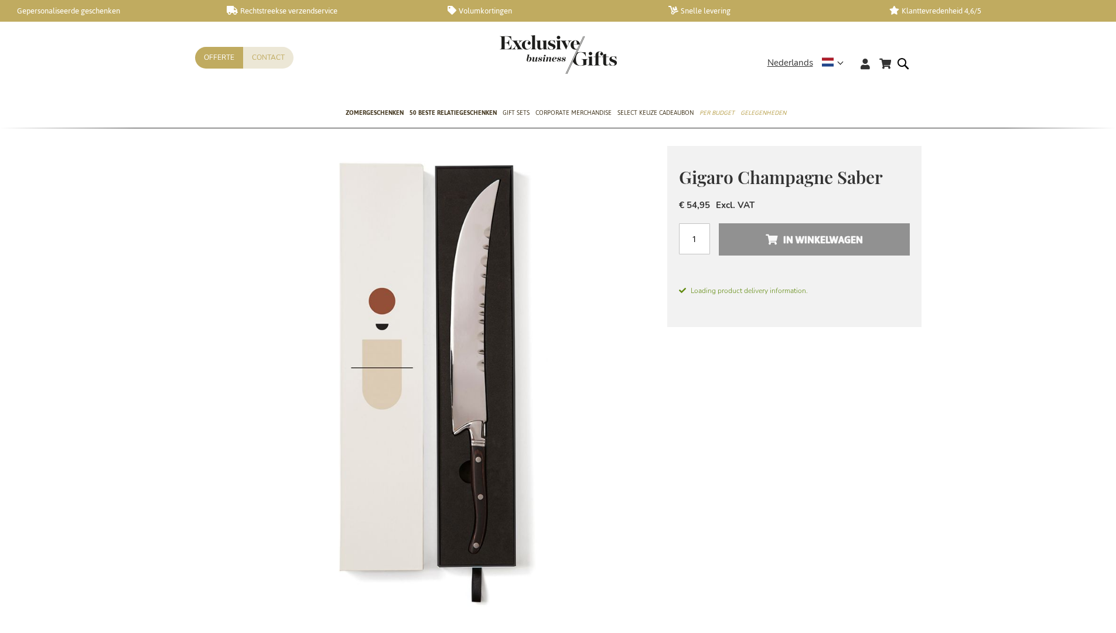  What do you see at coordinates (558, 54) in the screenshot?
I see `img: Exclusive Business gifts logo` at bounding box center [558, 54].